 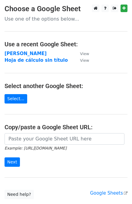 I want to click on input: Next, so click(x=12, y=162).